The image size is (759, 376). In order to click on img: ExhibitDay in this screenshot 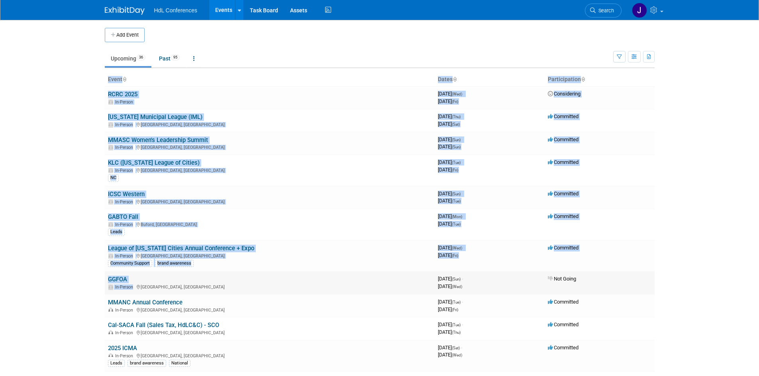, I will do `click(125, 11)`.